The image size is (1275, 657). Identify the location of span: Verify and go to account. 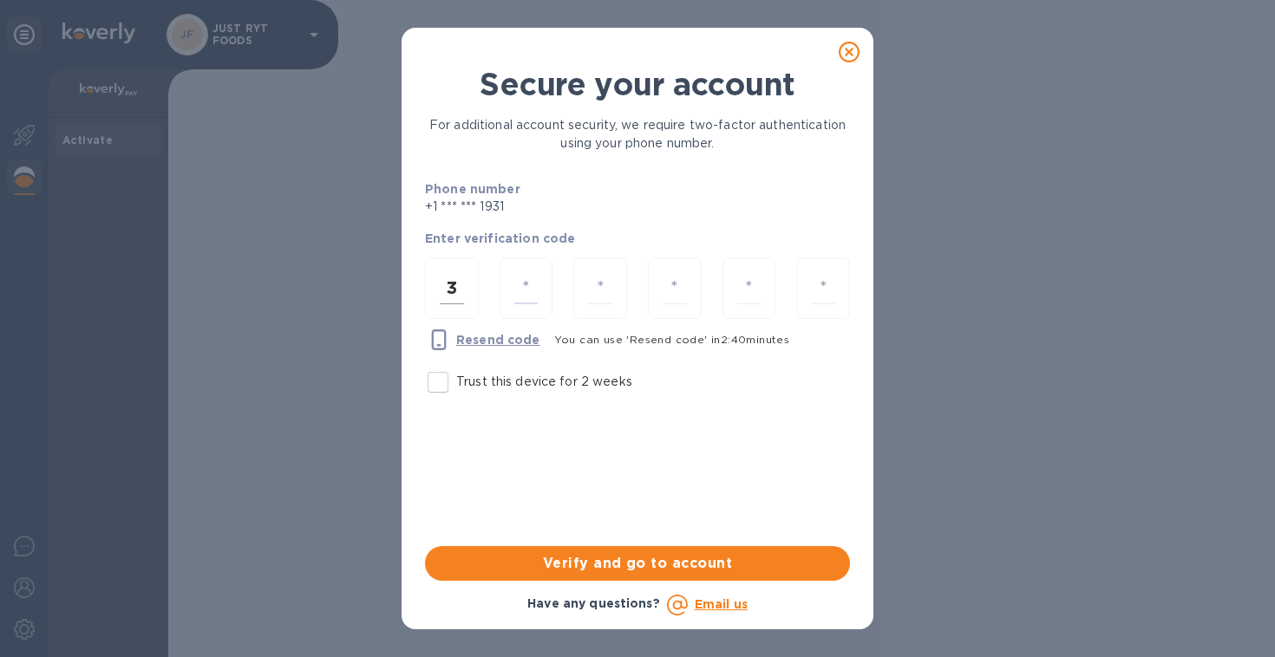
(637, 564).